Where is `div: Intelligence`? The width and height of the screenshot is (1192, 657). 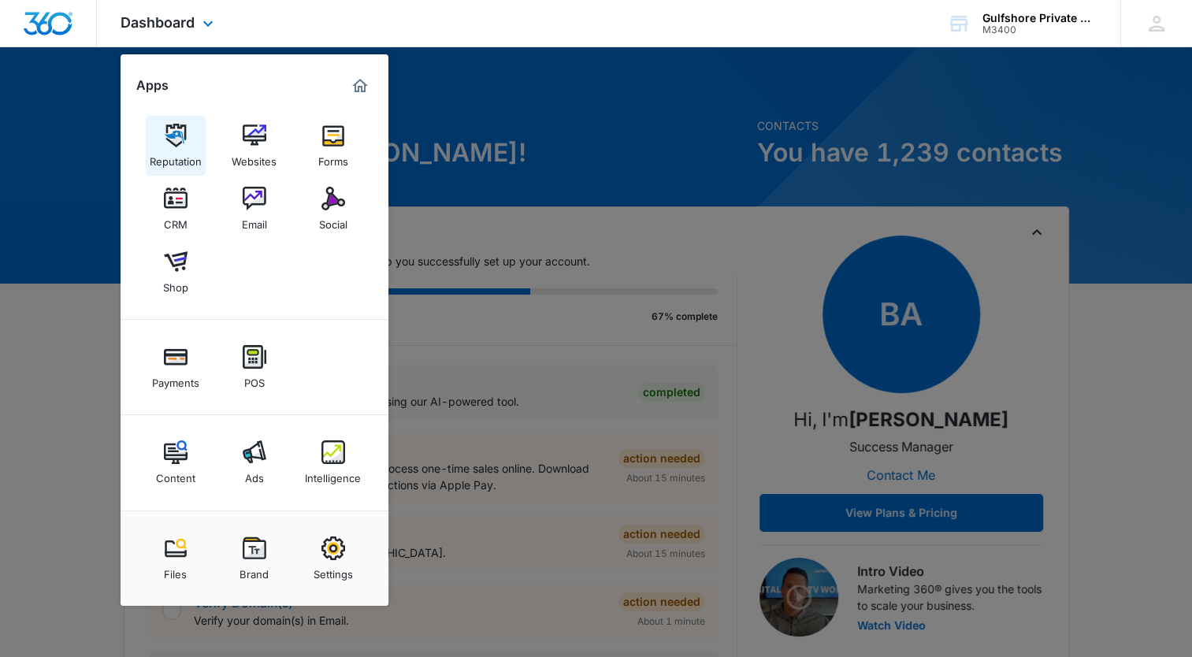
div: Intelligence is located at coordinates (332, 474).